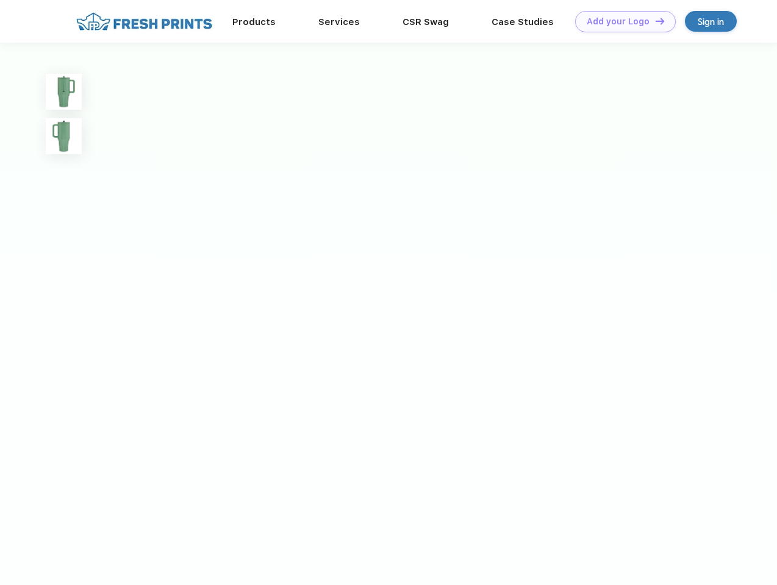  I want to click on img: fo%20logo%202.webp, so click(144, 21).